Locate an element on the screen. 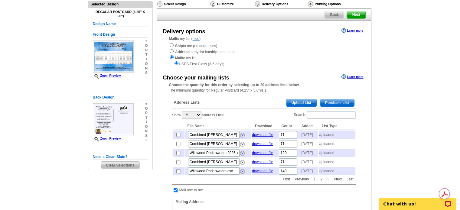 Image resolution: width=460 pixels, height=210 pixels. legend: Mailing Address is located at coordinates (190, 202).